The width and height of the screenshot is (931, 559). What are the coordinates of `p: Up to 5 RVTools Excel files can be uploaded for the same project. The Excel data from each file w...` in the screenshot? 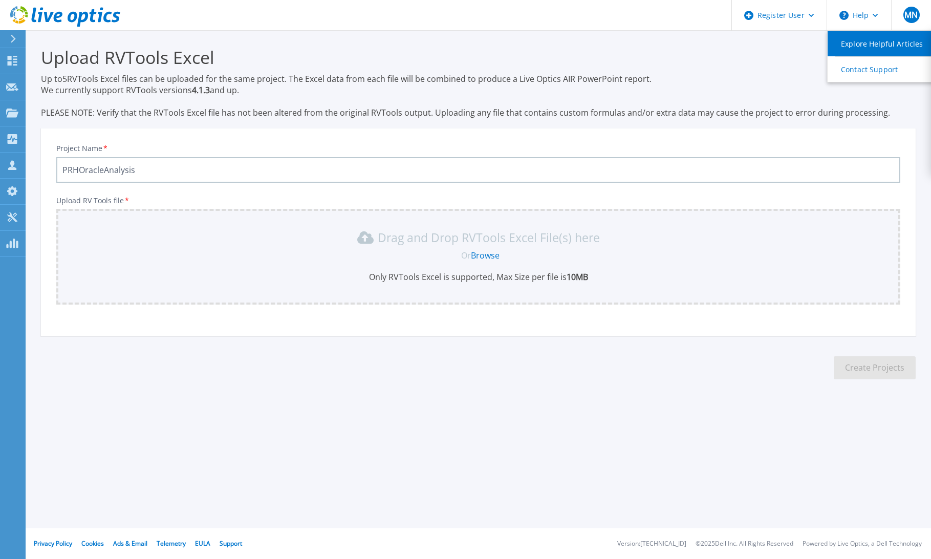 It's located at (478, 96).